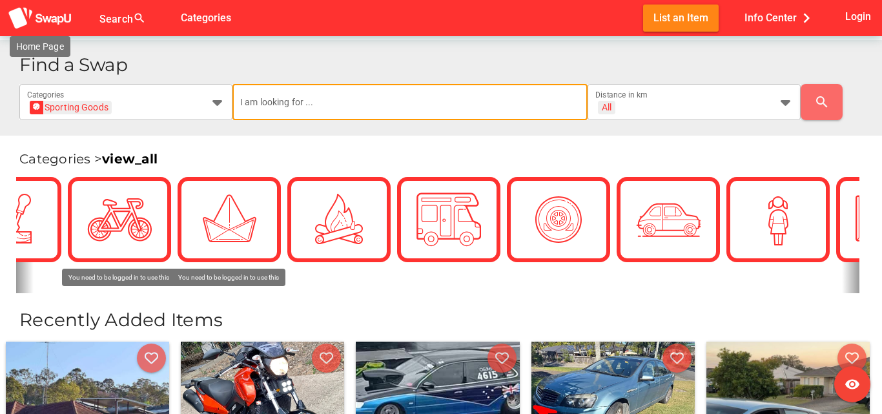 This screenshot has height=414, width=882. What do you see at coordinates (130, 159) in the screenshot?
I see `a: view_all` at bounding box center [130, 159].